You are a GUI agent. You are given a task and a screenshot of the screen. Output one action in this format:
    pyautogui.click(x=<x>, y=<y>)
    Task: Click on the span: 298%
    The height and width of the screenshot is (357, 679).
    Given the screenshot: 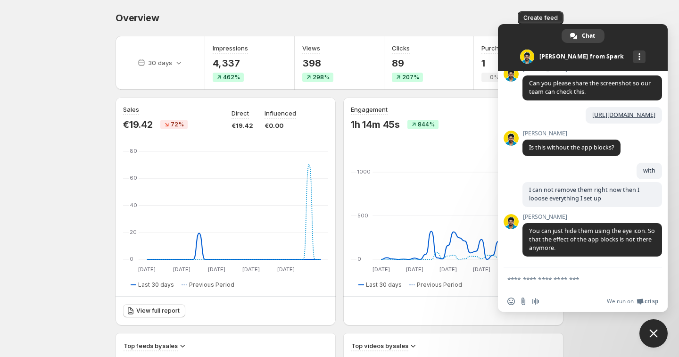 What is the action you would take?
    pyautogui.click(x=321, y=77)
    